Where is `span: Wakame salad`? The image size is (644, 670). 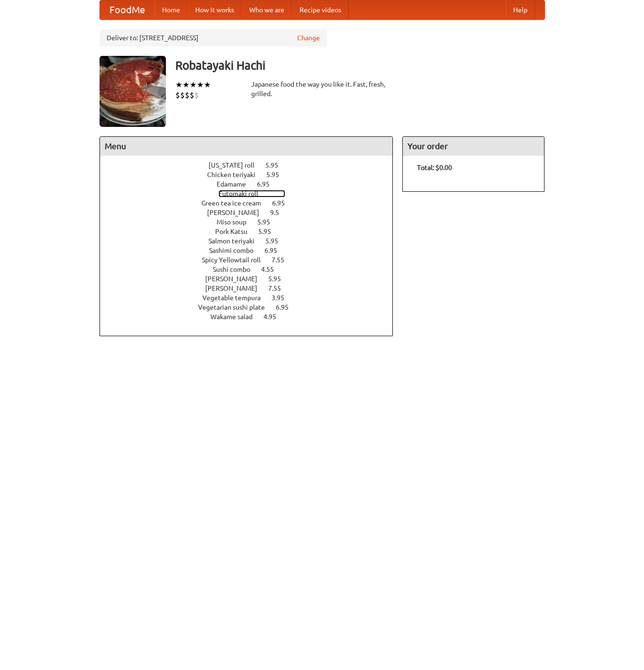
span: Wakame salad is located at coordinates (236, 317).